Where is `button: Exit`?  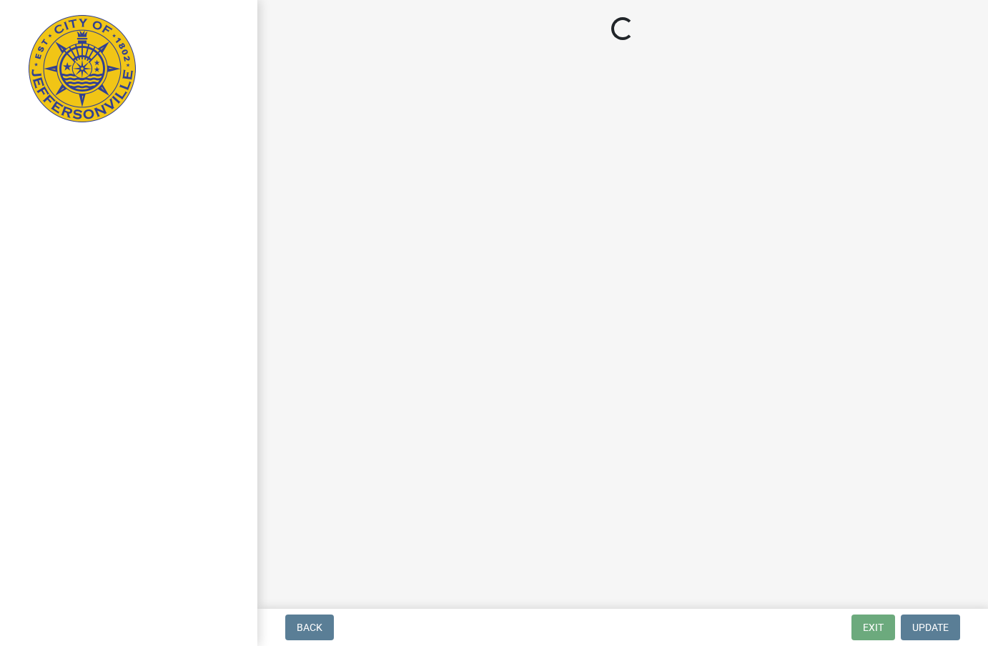
button: Exit is located at coordinates (873, 627).